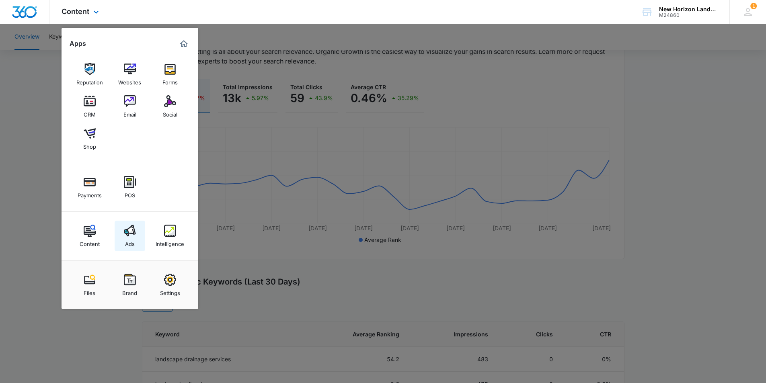 The image size is (766, 383). I want to click on div: Shop, so click(90, 145).